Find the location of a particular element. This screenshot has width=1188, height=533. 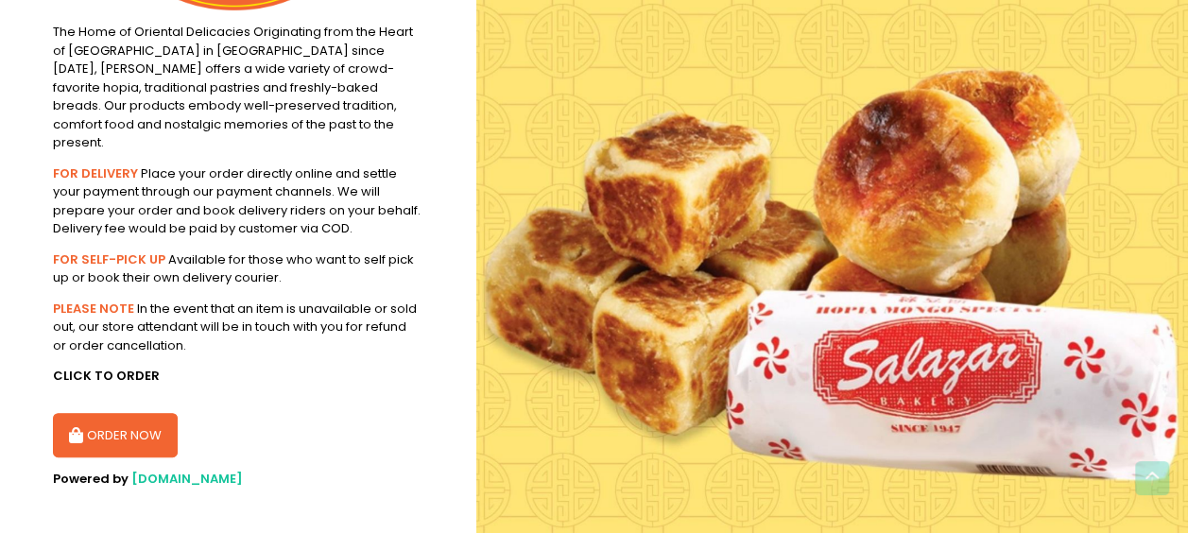

b: FOR SELF-PICK UP is located at coordinates (109, 259).